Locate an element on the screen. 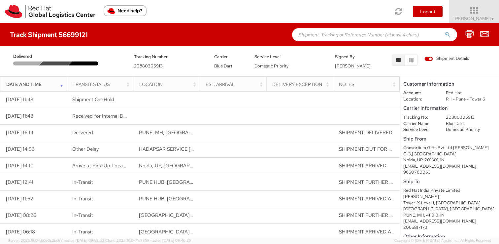  h5: Customer Information is located at coordinates (450, 84).